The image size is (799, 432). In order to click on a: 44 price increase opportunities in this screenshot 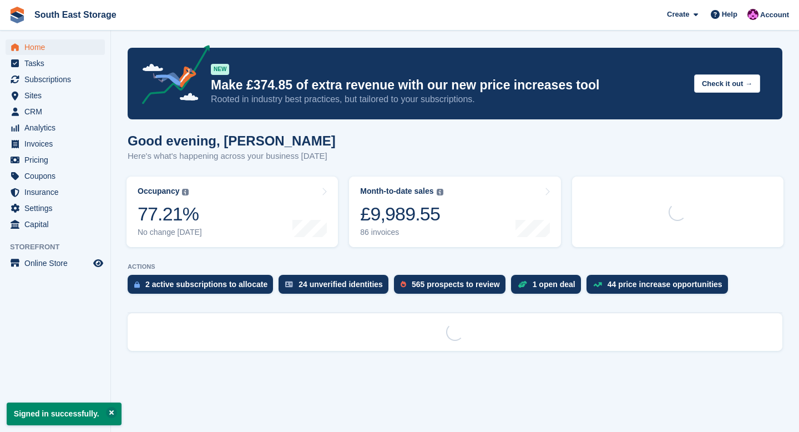, I will do `click(659, 287)`.